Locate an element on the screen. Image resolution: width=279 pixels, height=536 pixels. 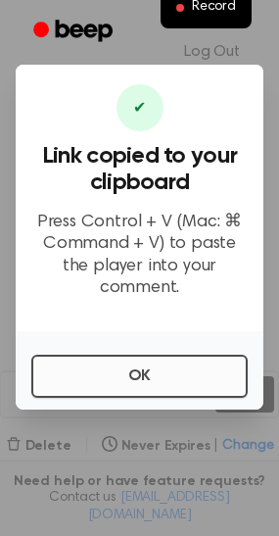
h3: Link copied to your clipboard is located at coordinates (139, 169).